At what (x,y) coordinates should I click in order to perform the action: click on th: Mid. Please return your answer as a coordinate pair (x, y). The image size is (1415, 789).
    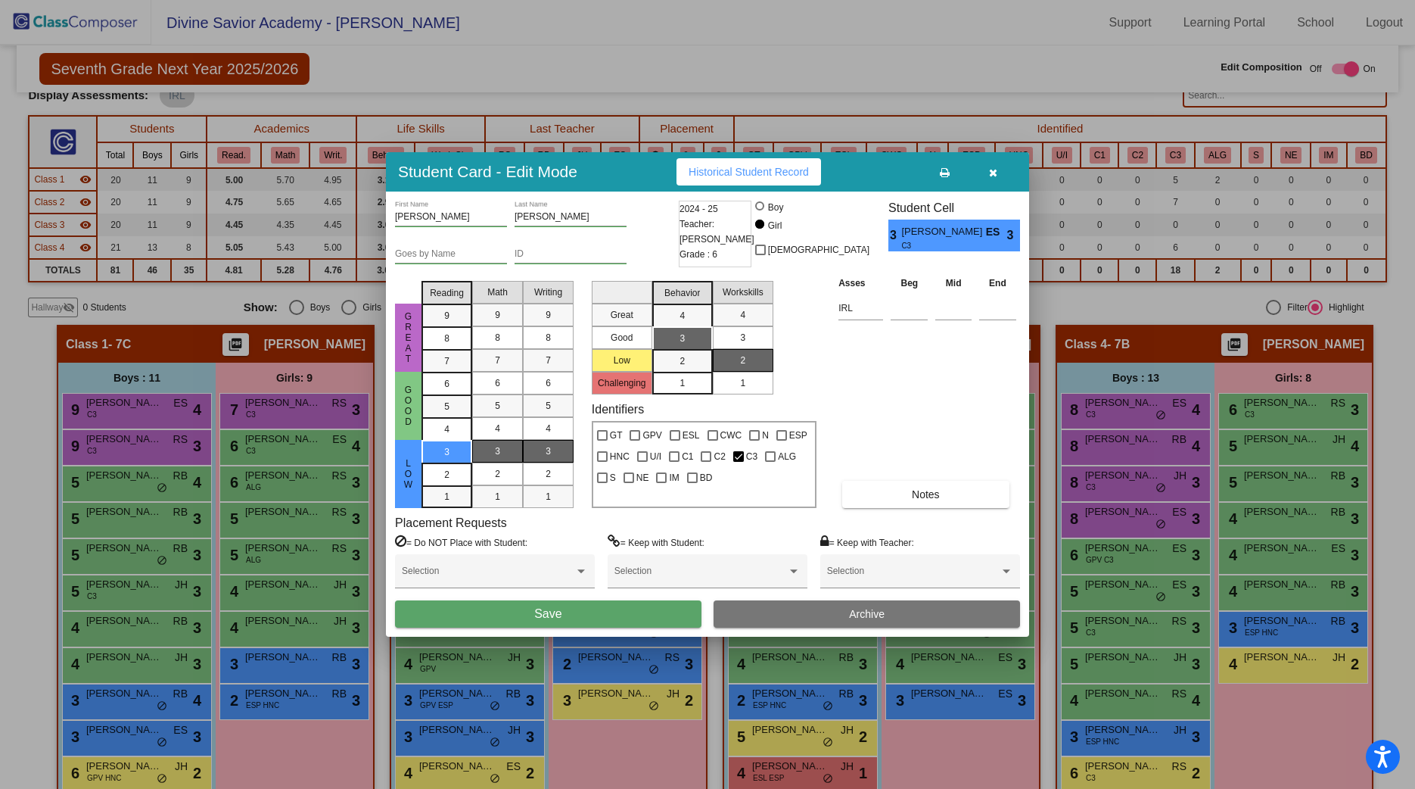
    Looking at the image, I should click on (954, 283).